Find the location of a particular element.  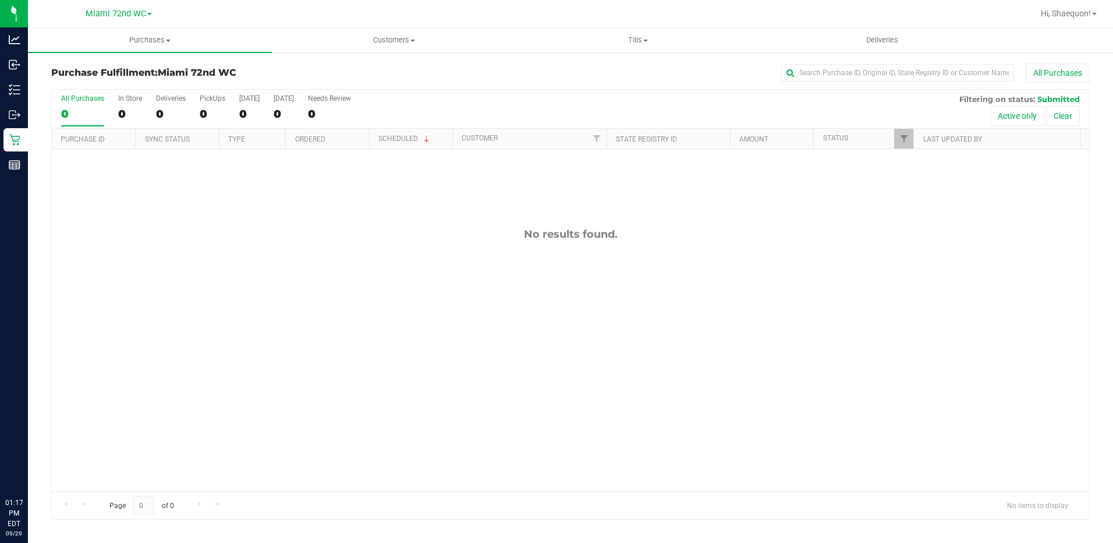

div: Needs Review is located at coordinates (330, 98).